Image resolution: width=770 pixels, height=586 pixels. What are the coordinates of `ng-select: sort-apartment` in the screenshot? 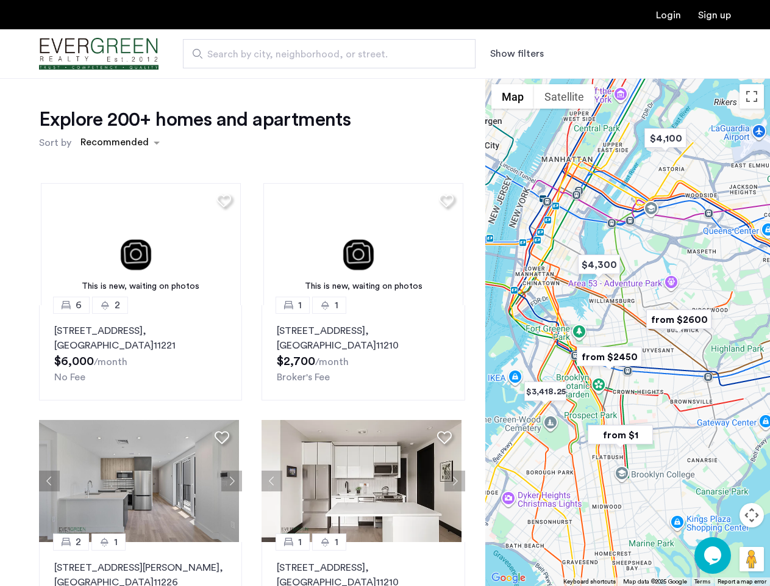 It's located at (120, 143).